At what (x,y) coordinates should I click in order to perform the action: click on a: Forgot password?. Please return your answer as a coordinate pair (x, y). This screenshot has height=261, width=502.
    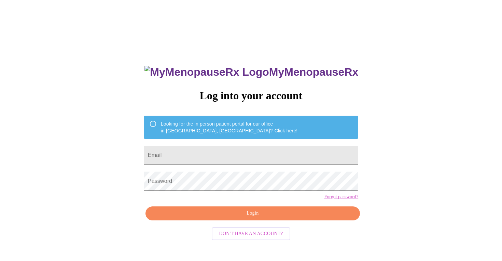
    Looking at the image, I should click on (341, 197).